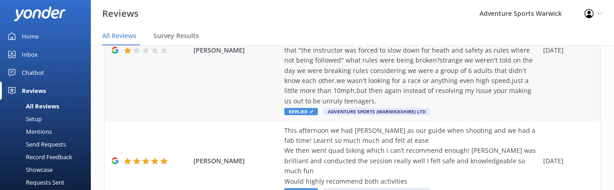  I want to click on div: Record Feedback, so click(39, 157).